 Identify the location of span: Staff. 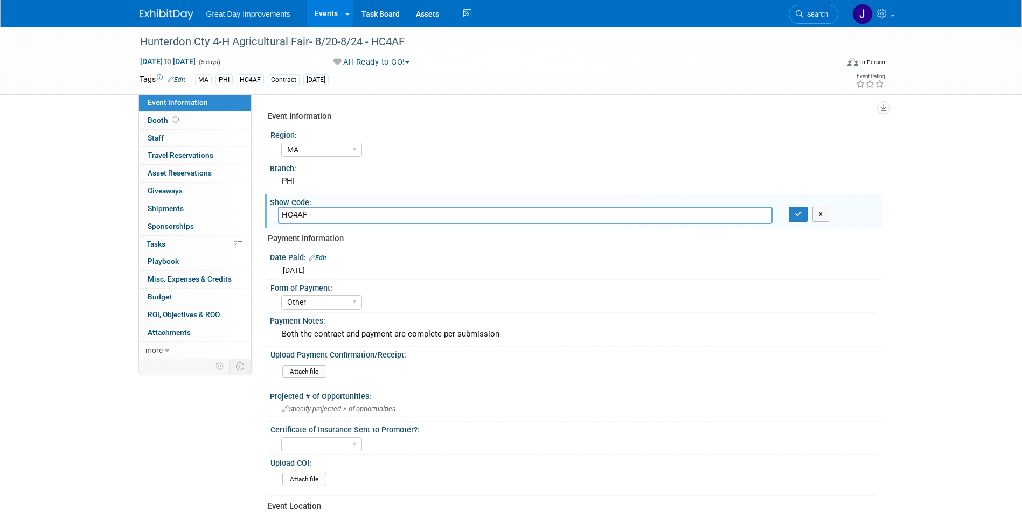
(156, 138).